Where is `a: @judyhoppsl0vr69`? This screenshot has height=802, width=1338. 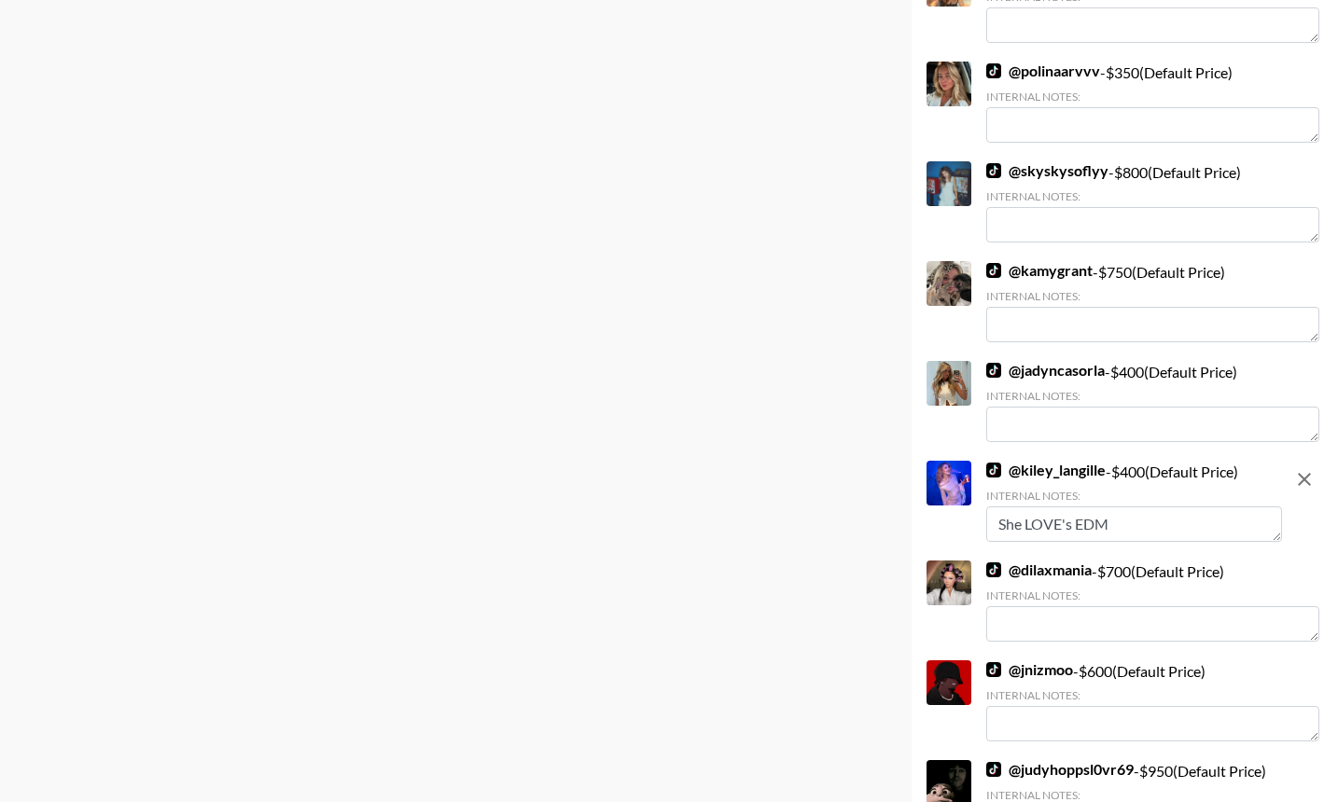
a: @judyhoppsl0vr69 is located at coordinates (1060, 770).